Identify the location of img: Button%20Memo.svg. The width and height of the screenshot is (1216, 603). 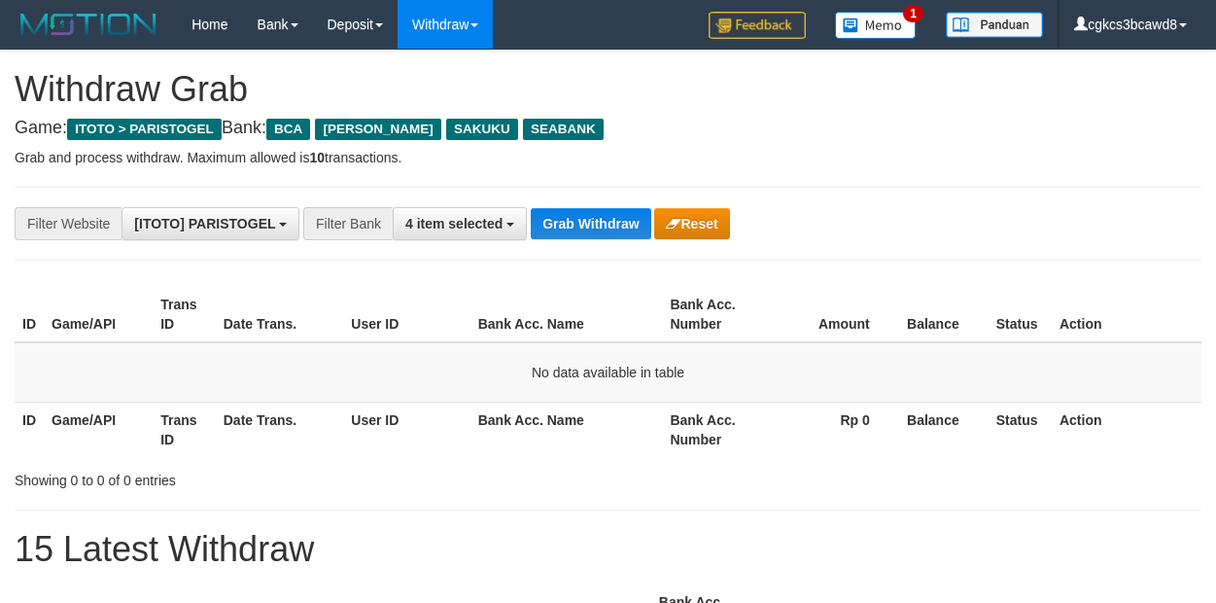
(876, 25).